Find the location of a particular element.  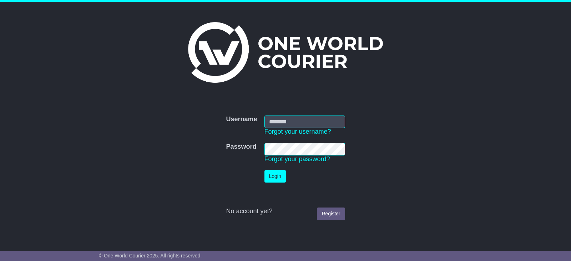

button: Login is located at coordinates (275, 176).